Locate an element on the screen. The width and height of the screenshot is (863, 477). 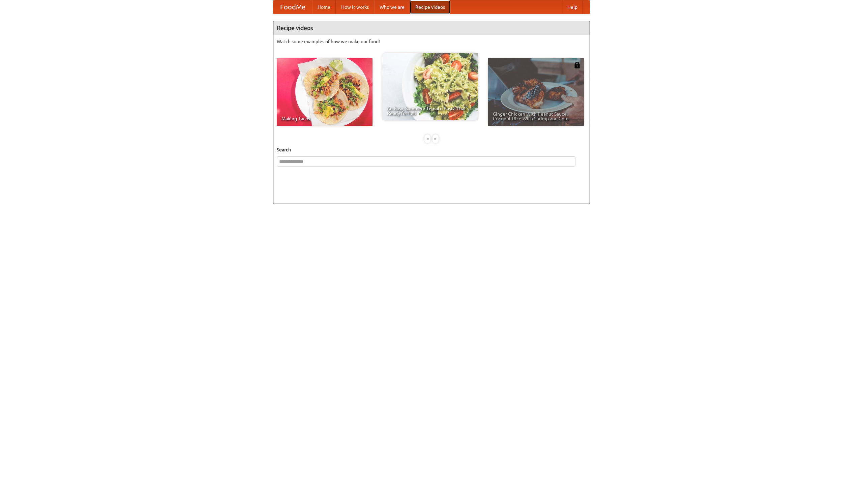
a: FoodMe is located at coordinates (293, 7).